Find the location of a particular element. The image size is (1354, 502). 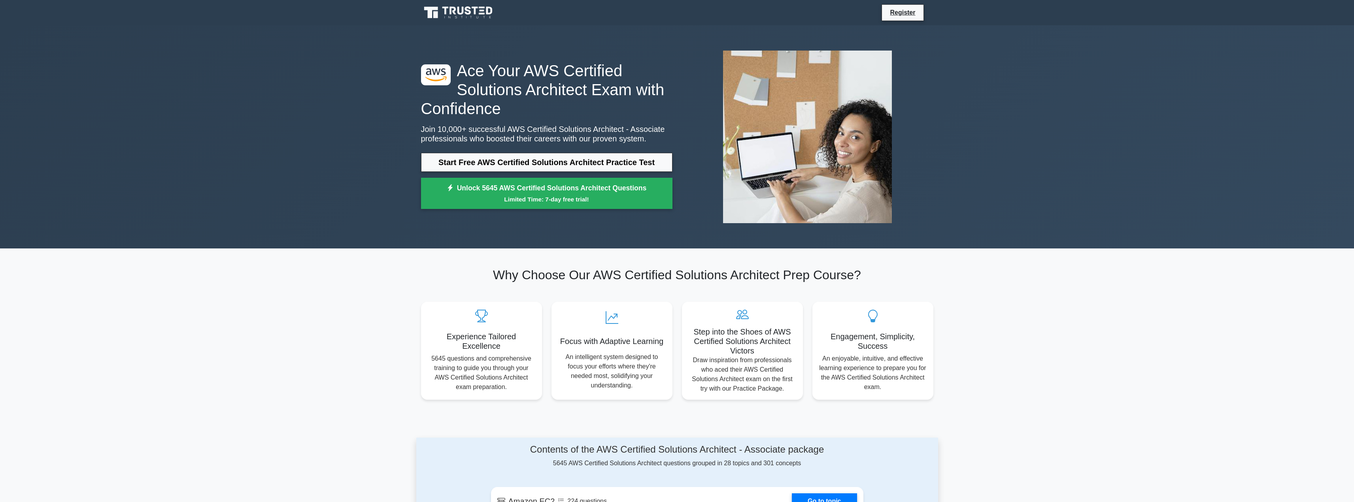

a: Unlock 5645 AWS Certified Solutions Architect QuestionsLimited Time: 7-day free trial! is located at coordinates (547, 194).